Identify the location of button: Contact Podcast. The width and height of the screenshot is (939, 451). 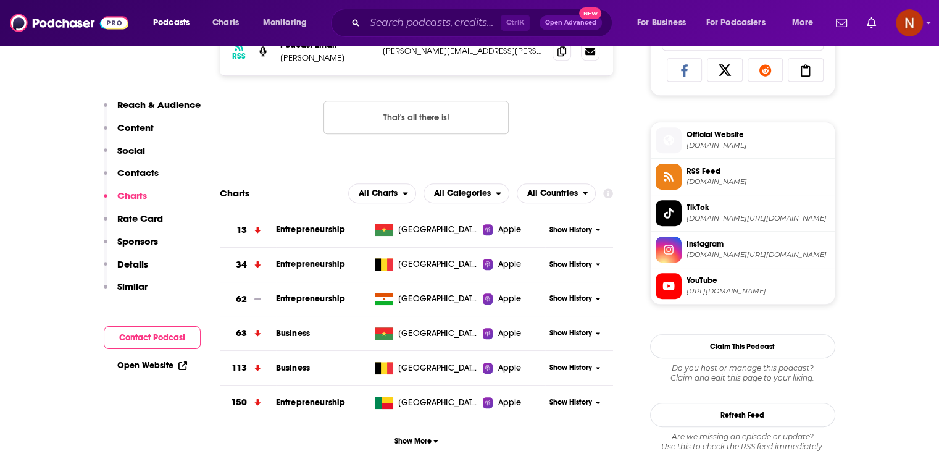
(152, 337).